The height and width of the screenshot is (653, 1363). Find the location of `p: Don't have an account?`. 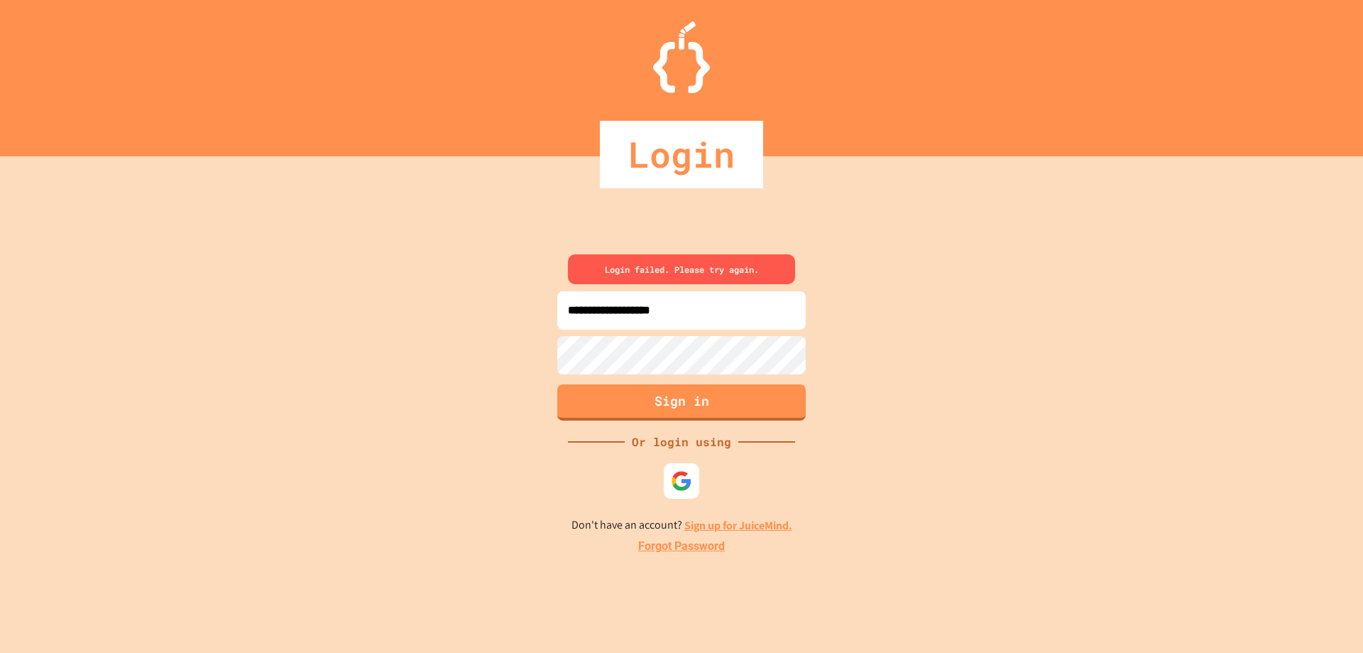

p: Don't have an account? is located at coordinates (682, 525).